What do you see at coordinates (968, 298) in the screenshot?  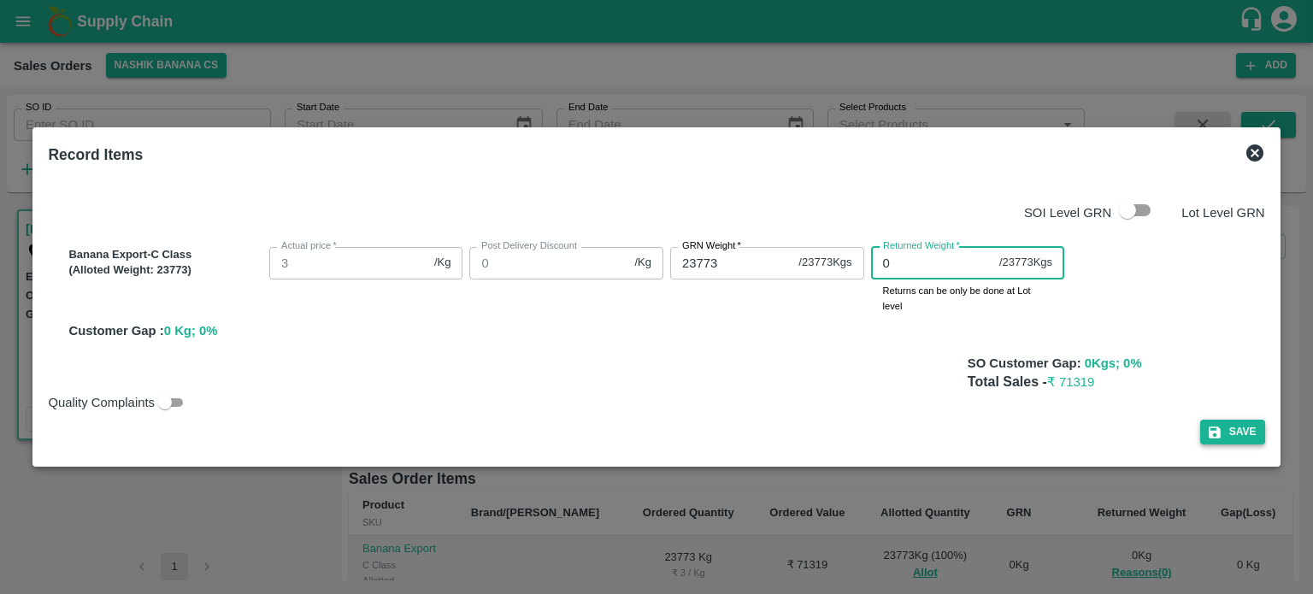 I see `p: Returns can be only be done at Lot level` at bounding box center [968, 298].